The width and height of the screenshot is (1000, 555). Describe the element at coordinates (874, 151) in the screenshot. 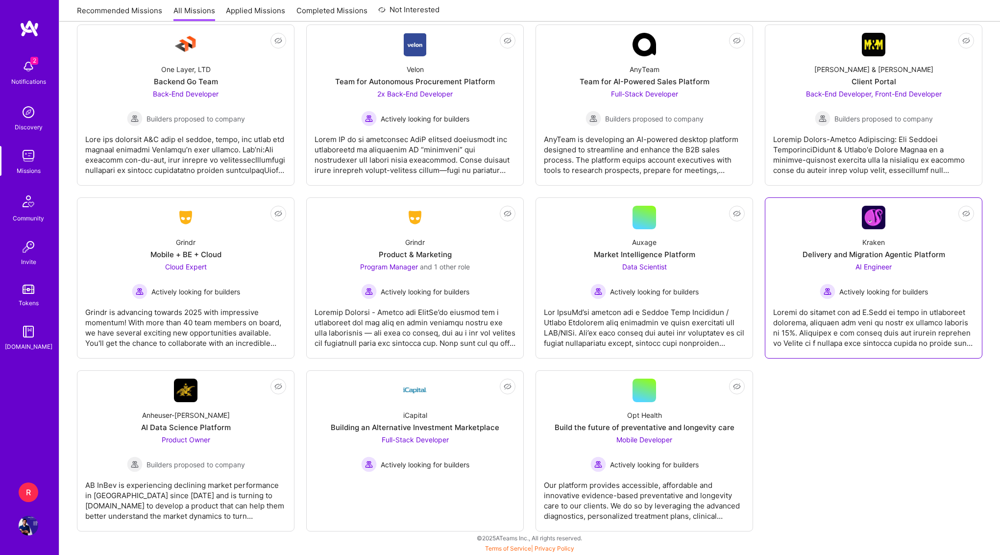

I see `div: Loremip Dolors-Ametco Adipiscing: Eli Seddoei TemporinciDidunt & Utlabo'e Dolore Magnaa en a mini...` at that location.